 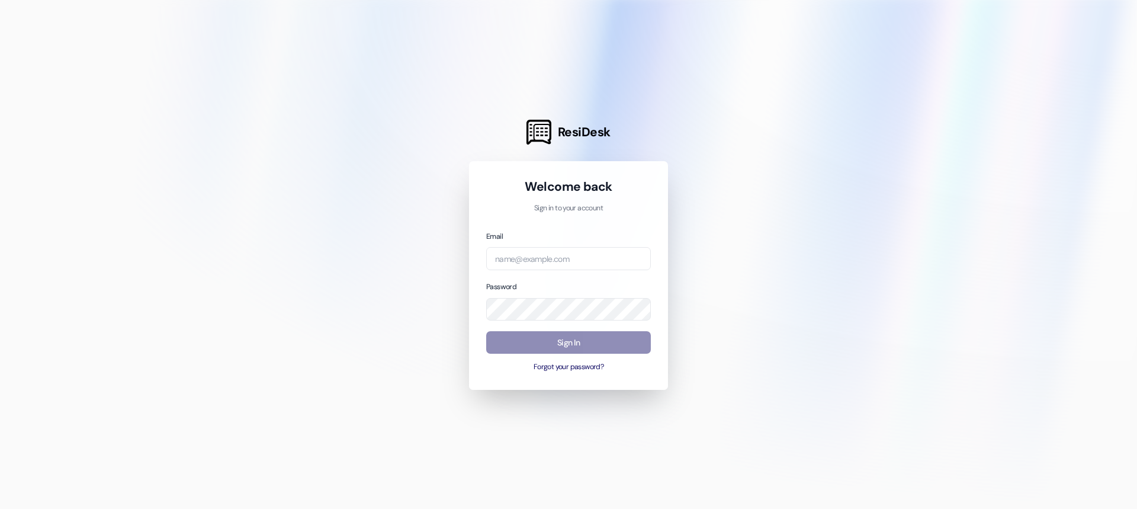 I want to click on h1: Welcome back, so click(x=569, y=187).